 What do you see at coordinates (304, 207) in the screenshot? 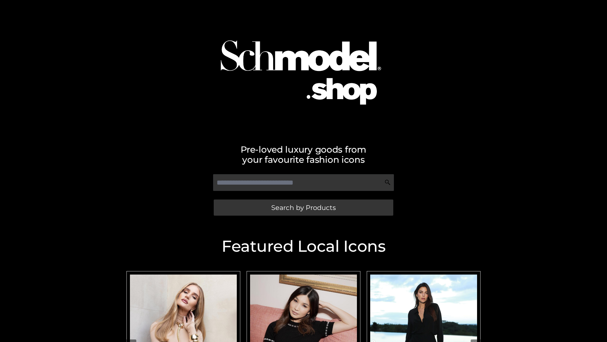
I see `span: Search by Products` at bounding box center [304, 207].